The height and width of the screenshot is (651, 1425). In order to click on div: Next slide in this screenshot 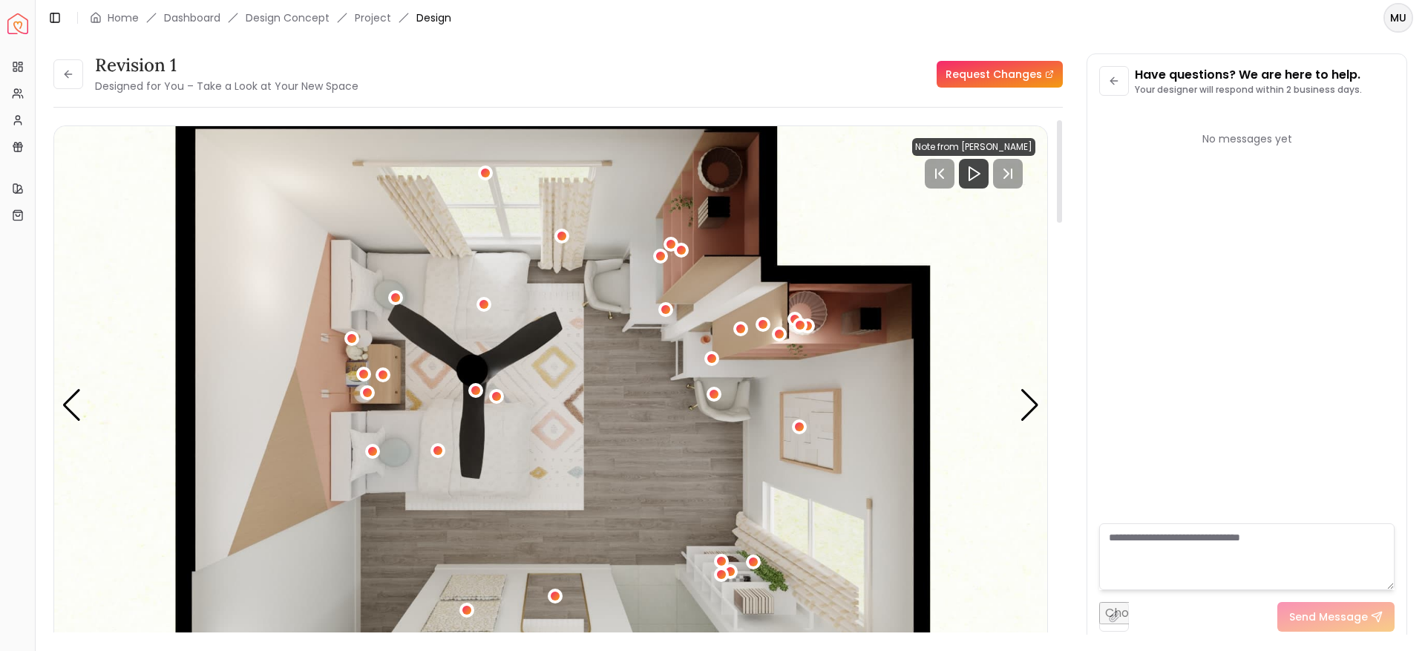, I will do `click(1029, 405)`.